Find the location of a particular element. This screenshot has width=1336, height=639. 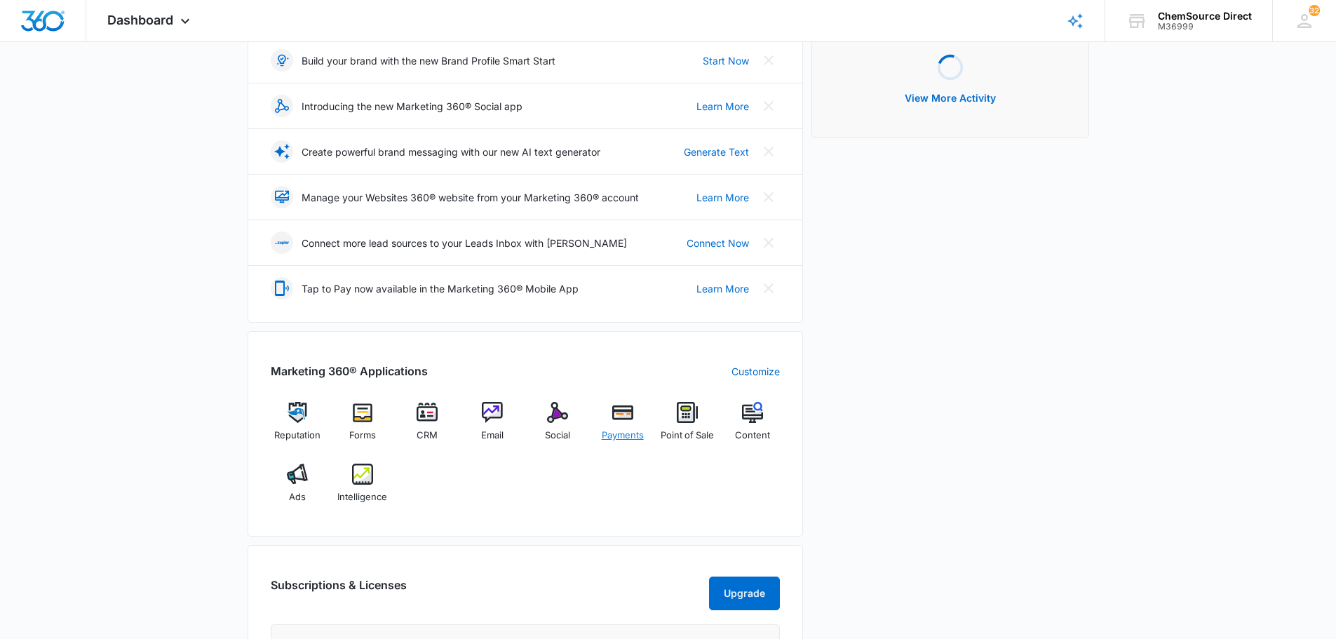

span: Social is located at coordinates (558, 436).